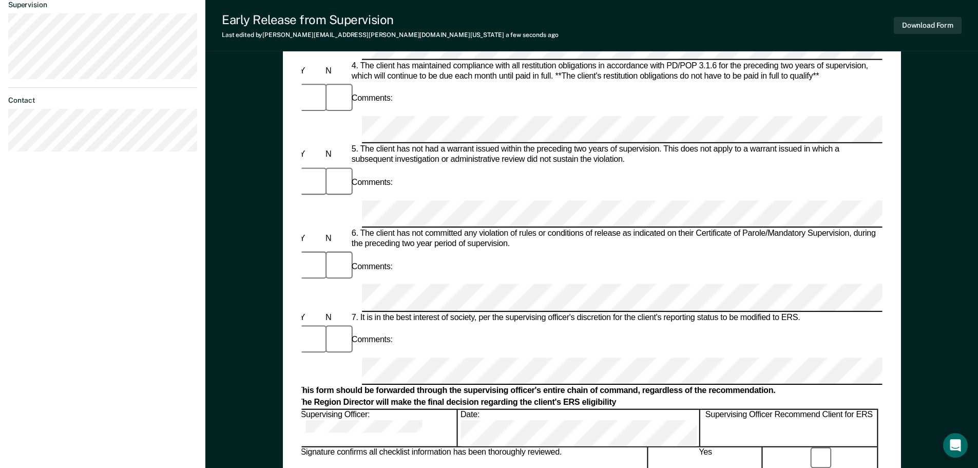 The height and width of the screenshot is (468, 978). I want to click on dt: Supervision, so click(103, 5).